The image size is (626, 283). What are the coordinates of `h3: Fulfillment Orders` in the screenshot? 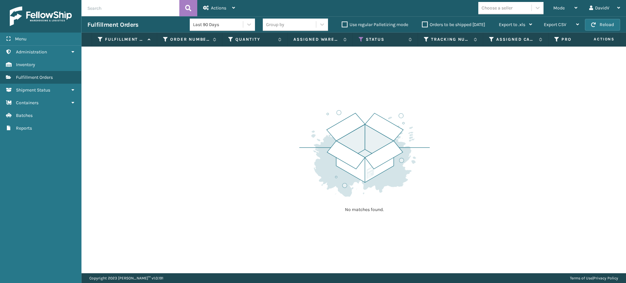 It's located at (113, 25).